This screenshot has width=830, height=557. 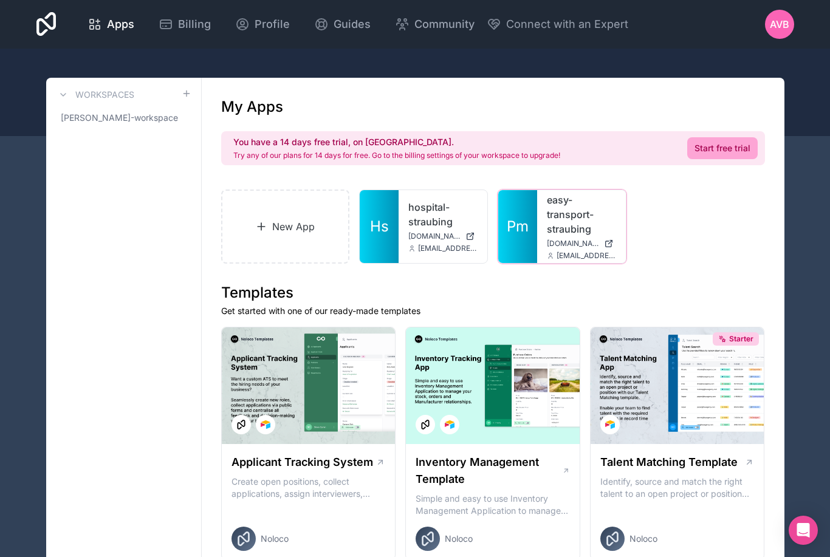 I want to click on span: Starter, so click(x=741, y=339).